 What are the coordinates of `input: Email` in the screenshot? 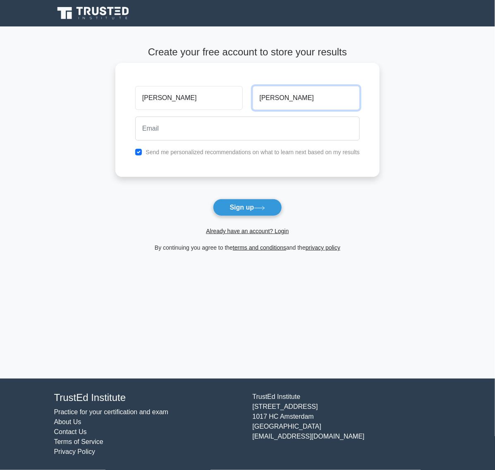 It's located at (247, 129).